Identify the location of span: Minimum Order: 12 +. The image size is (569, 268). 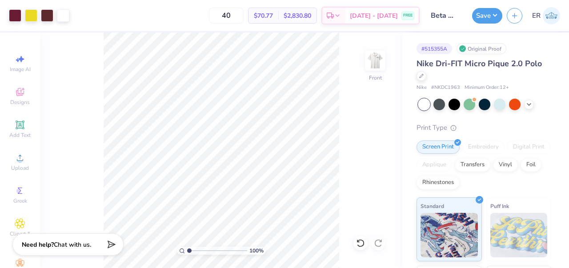
(487, 88).